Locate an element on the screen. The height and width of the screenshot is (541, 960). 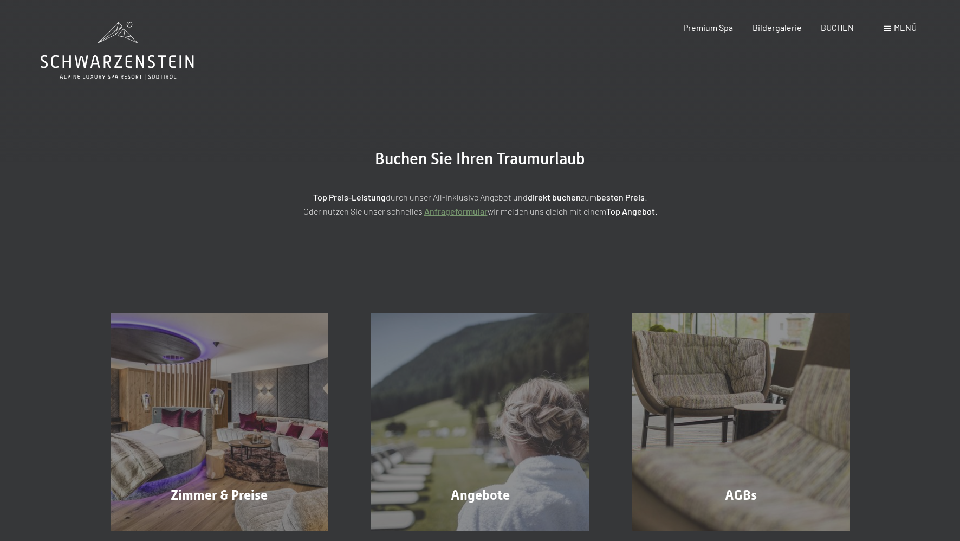
a: BUCHEN is located at coordinates (837, 27).